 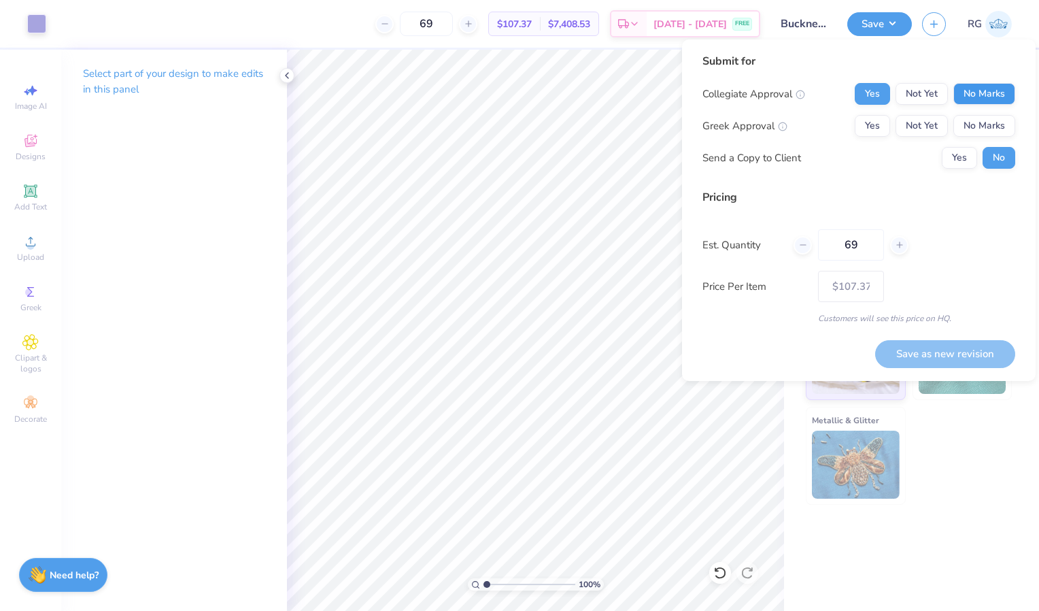 What do you see at coordinates (569, 24) in the screenshot?
I see `span: $7,408.53` at bounding box center [569, 24].